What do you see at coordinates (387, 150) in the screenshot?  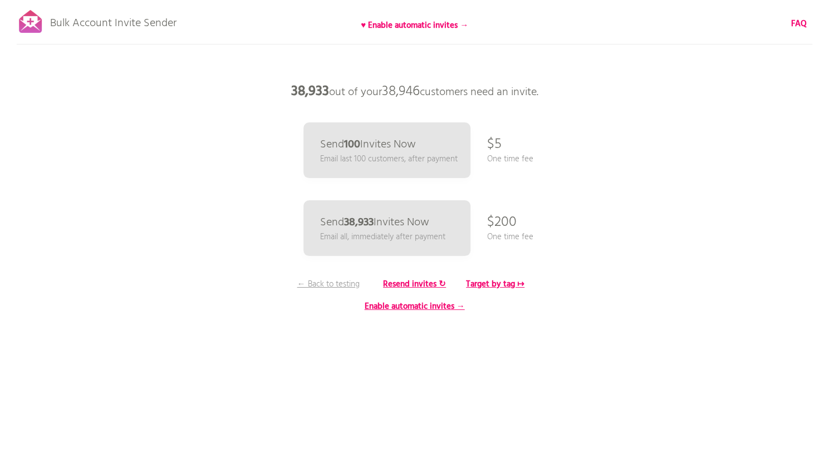 I see `a: Send100Invites Now Email last 100 customers, after payment` at bounding box center [387, 150].